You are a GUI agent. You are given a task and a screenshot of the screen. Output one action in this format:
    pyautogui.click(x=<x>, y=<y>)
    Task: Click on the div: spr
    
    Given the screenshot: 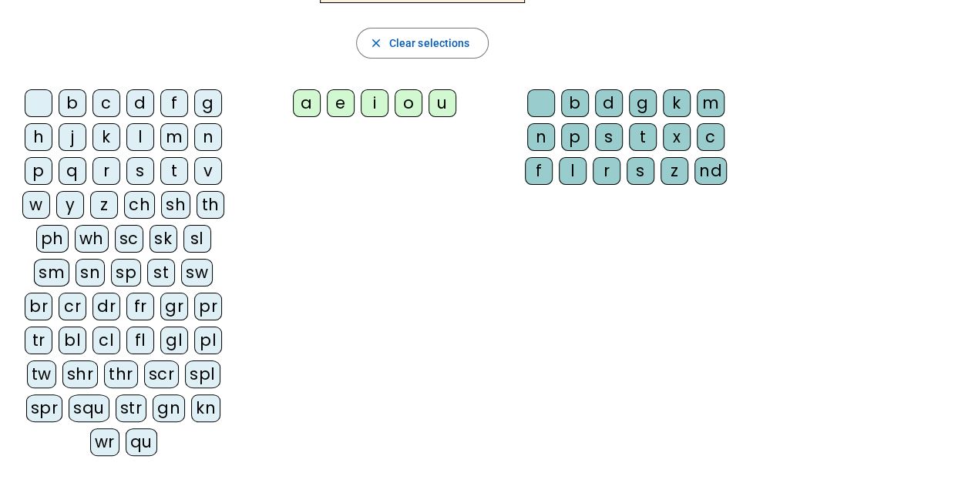 What is the action you would take?
    pyautogui.click(x=45, y=409)
    